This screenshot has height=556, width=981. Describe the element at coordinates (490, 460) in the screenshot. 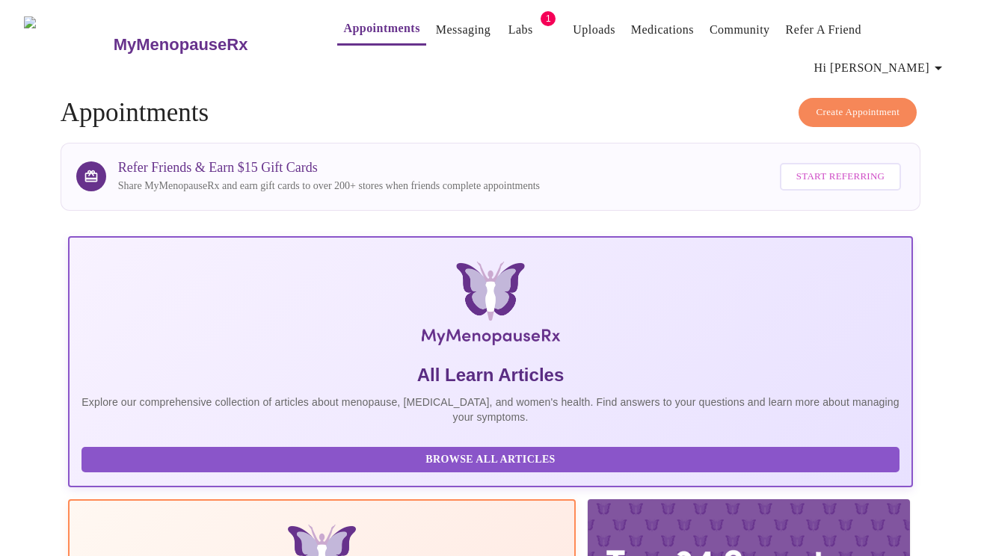

I see `button: Browse All Articles` at that location.